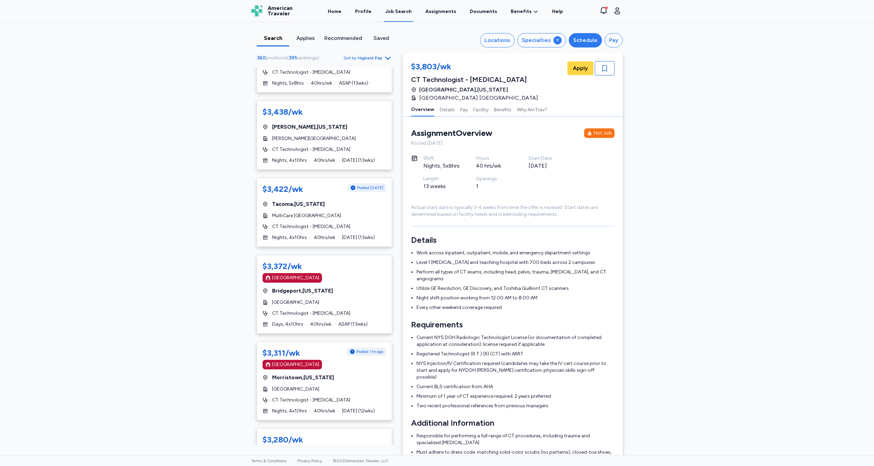  Describe the element at coordinates (516, 354) in the screenshot. I see `li: Registered Technologist (R.T.) (R) (CT) with ARRT` at that location.